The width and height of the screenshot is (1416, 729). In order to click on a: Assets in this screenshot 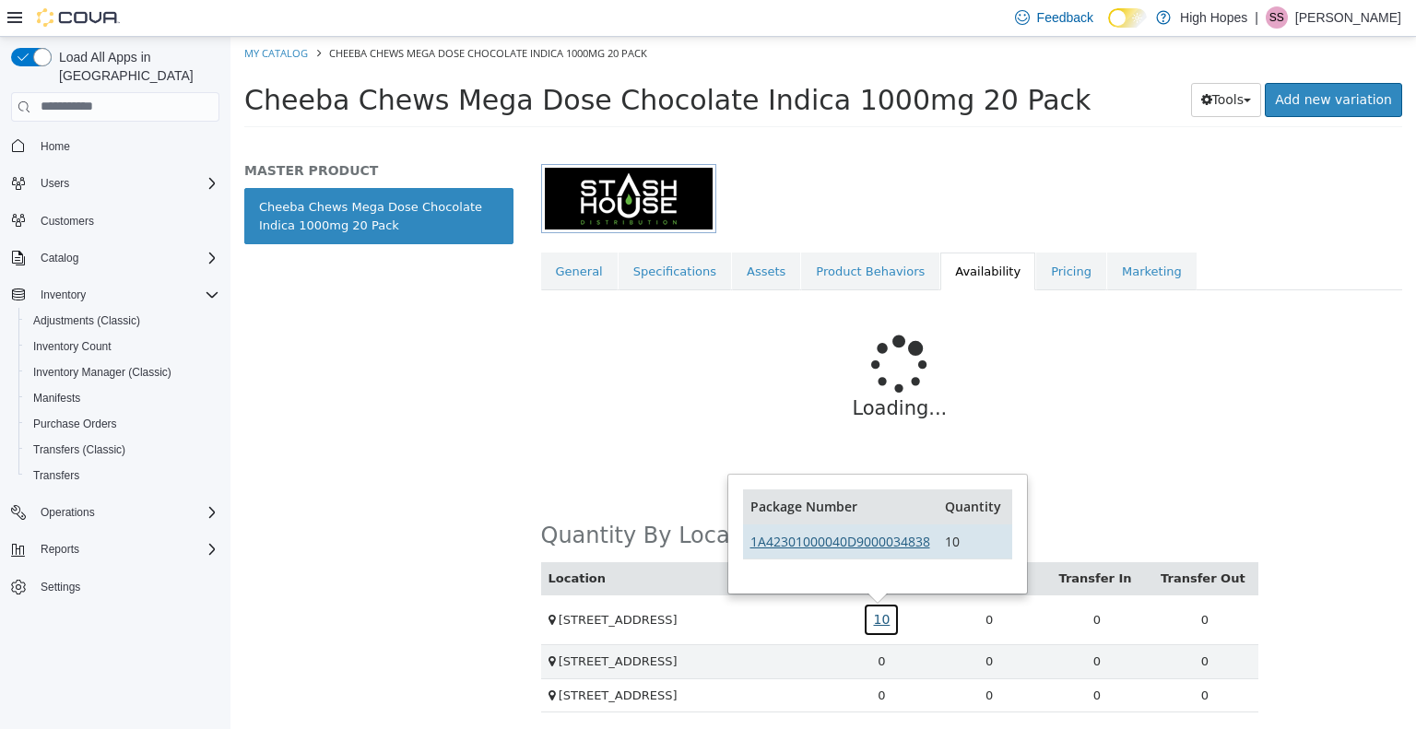, I will do `click(536, 235)`.